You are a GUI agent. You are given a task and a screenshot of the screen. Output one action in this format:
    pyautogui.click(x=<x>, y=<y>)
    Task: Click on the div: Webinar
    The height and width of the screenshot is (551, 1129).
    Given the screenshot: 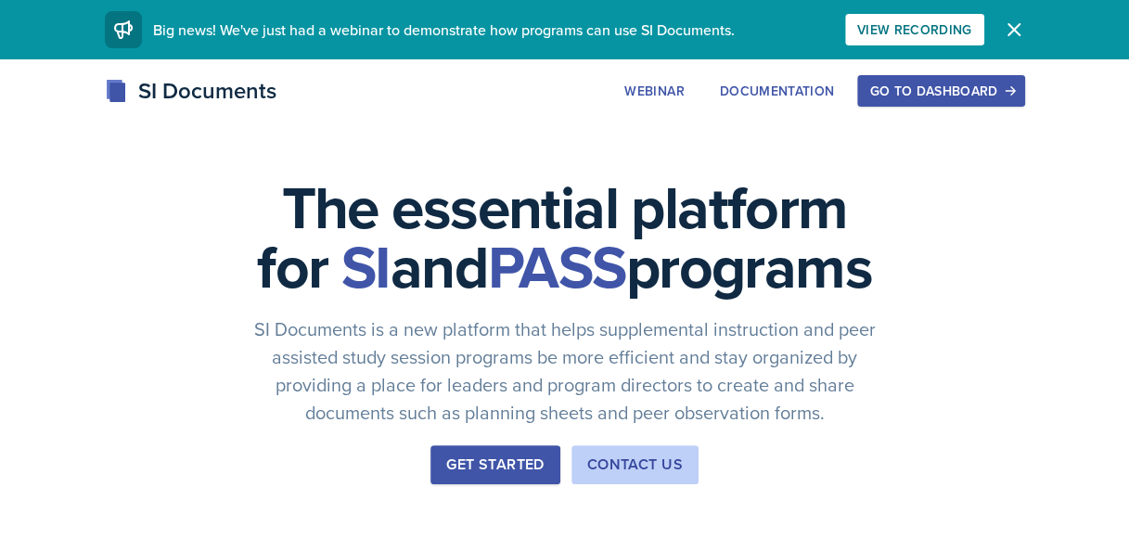 What is the action you would take?
    pyautogui.click(x=654, y=91)
    